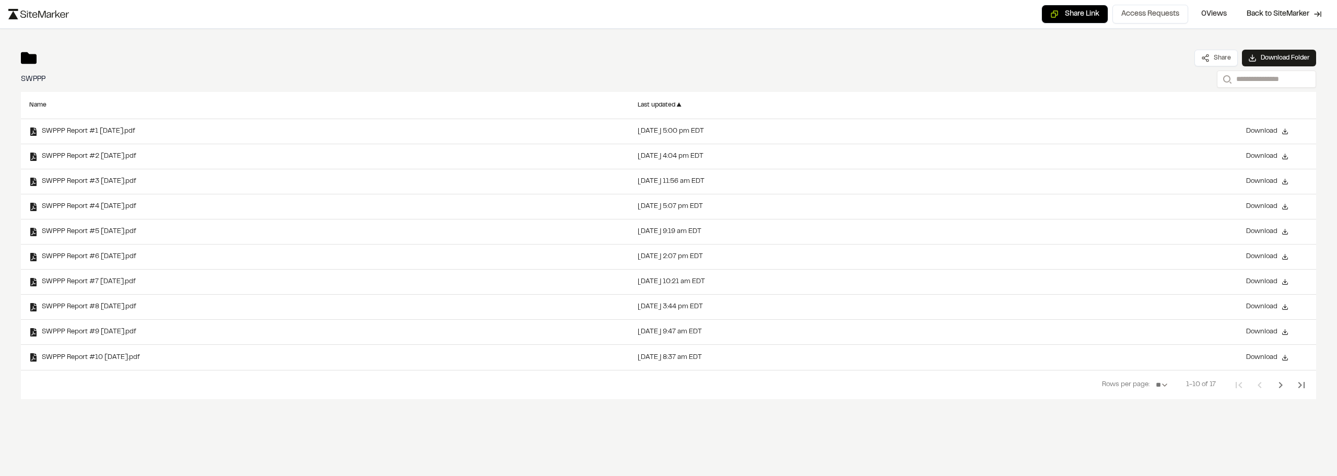 This screenshot has width=1337, height=476. Describe the element at coordinates (1214, 14) in the screenshot. I see `span: 0 Views` at that location.